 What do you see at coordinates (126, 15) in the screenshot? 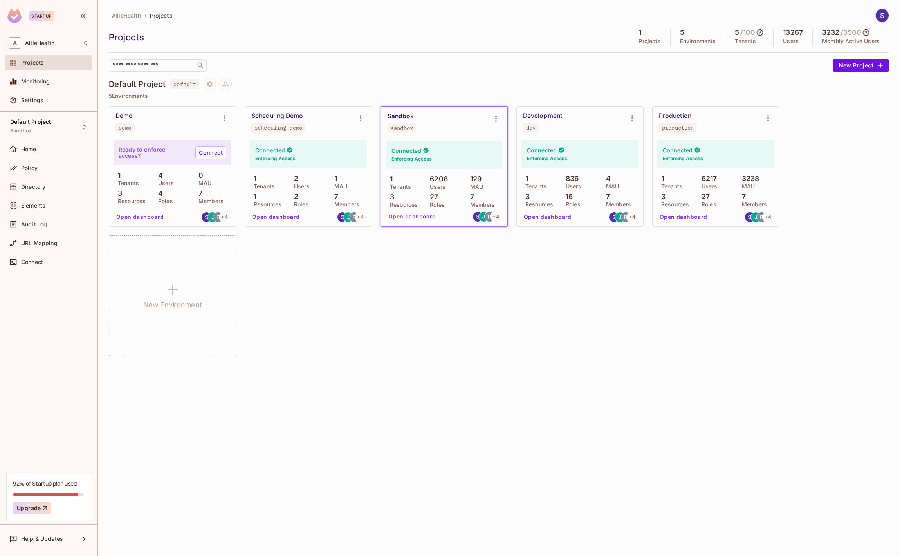
I see `span: AllieHealth` at bounding box center [126, 15].